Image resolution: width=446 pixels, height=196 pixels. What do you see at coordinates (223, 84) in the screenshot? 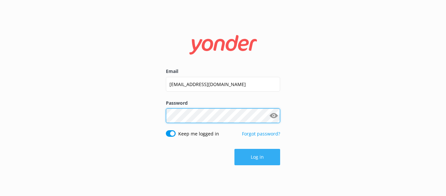
I see `input: user@emailaddress.com` at bounding box center [223, 84].